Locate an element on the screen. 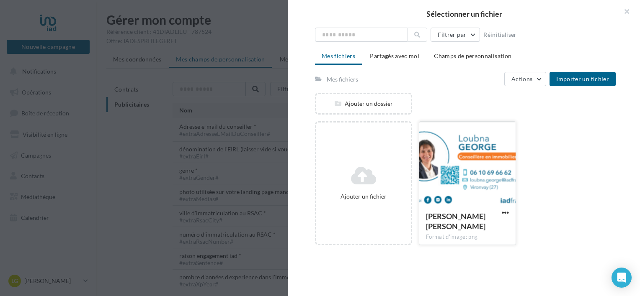 This screenshot has height=296, width=640. span: Importer un fichier is located at coordinates (582, 79).